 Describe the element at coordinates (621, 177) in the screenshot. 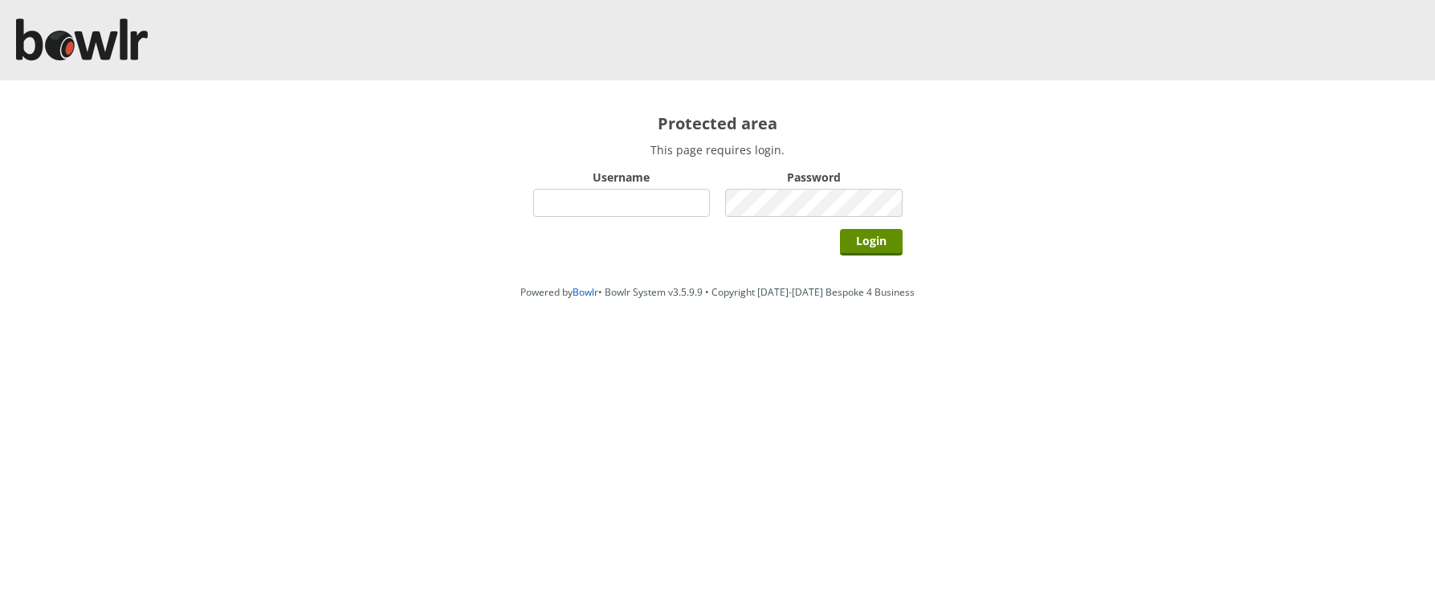

I see `label: Username` at that location.